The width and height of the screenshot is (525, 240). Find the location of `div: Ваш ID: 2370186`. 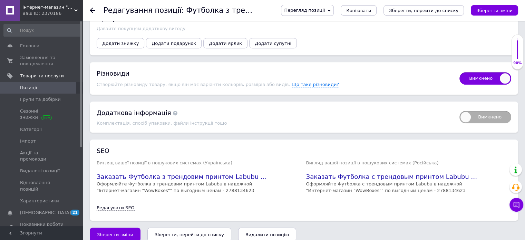

div: Ваш ID: 2370186 is located at coordinates (52, 13).